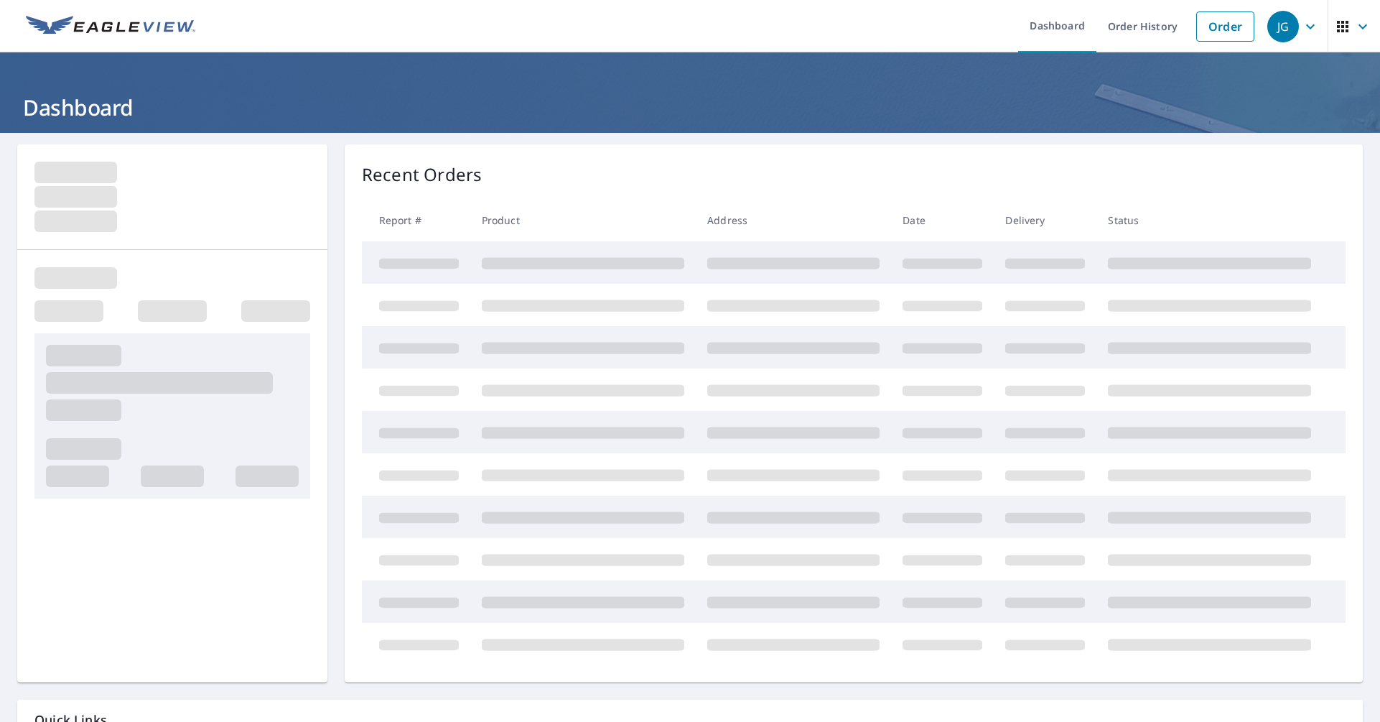 The width and height of the screenshot is (1380, 722). Describe the element at coordinates (422, 174) in the screenshot. I see `p: Recent Orders` at that location.